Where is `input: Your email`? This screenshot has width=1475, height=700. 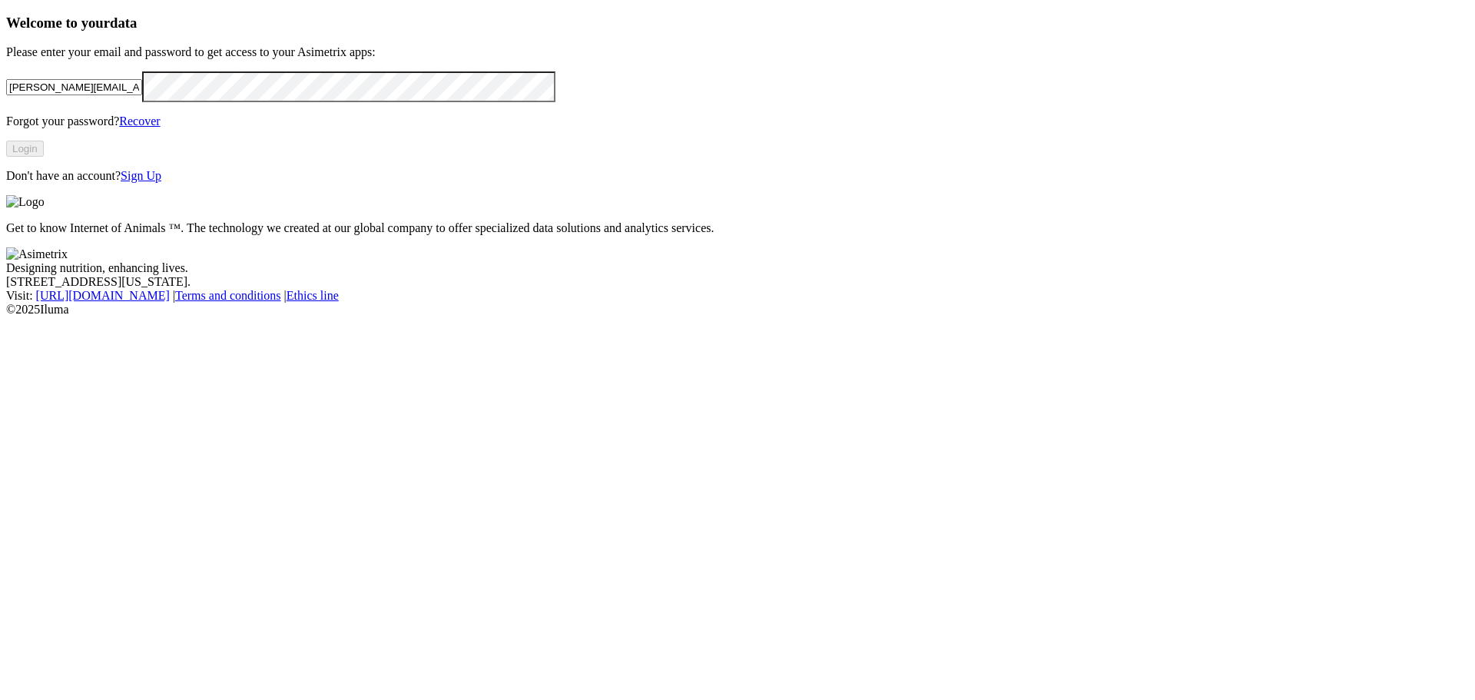
input: Your email is located at coordinates (74, 87).